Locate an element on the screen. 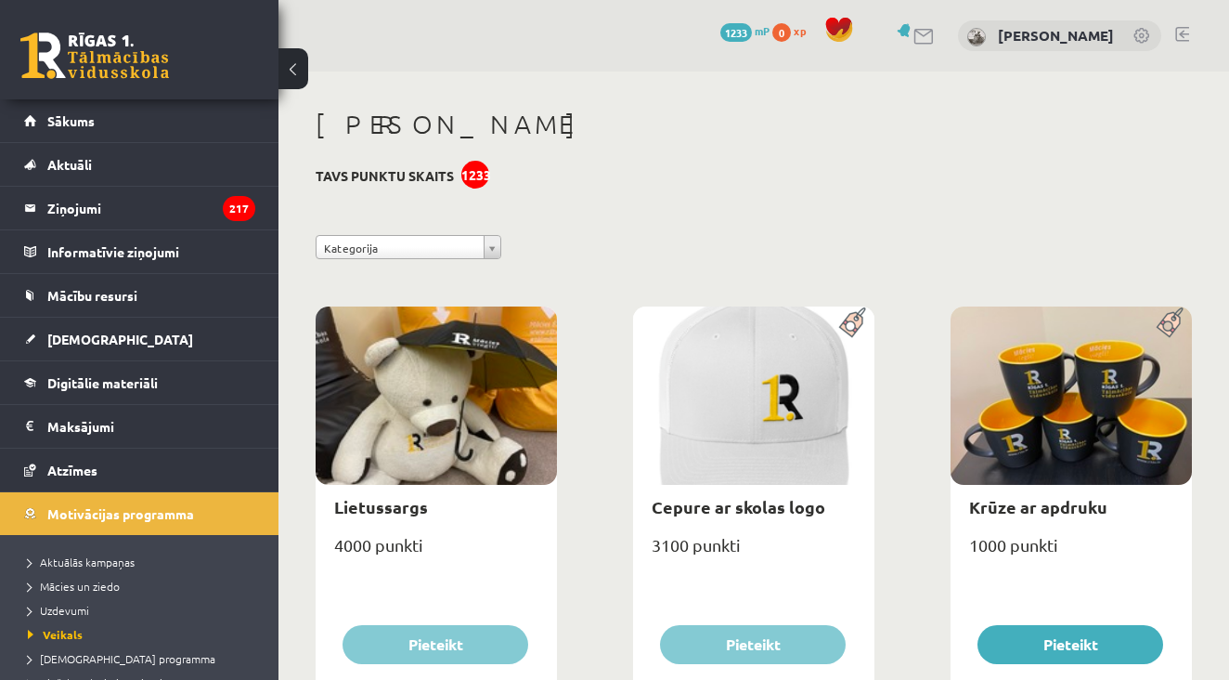  a: Informatīvie ziņojumi is located at coordinates (139, 252).